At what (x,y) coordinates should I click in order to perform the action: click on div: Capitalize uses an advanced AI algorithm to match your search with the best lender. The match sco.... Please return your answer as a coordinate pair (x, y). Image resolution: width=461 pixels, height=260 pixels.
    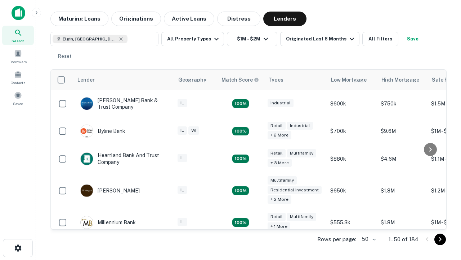
    Looking at the image, I should click on (240, 80).